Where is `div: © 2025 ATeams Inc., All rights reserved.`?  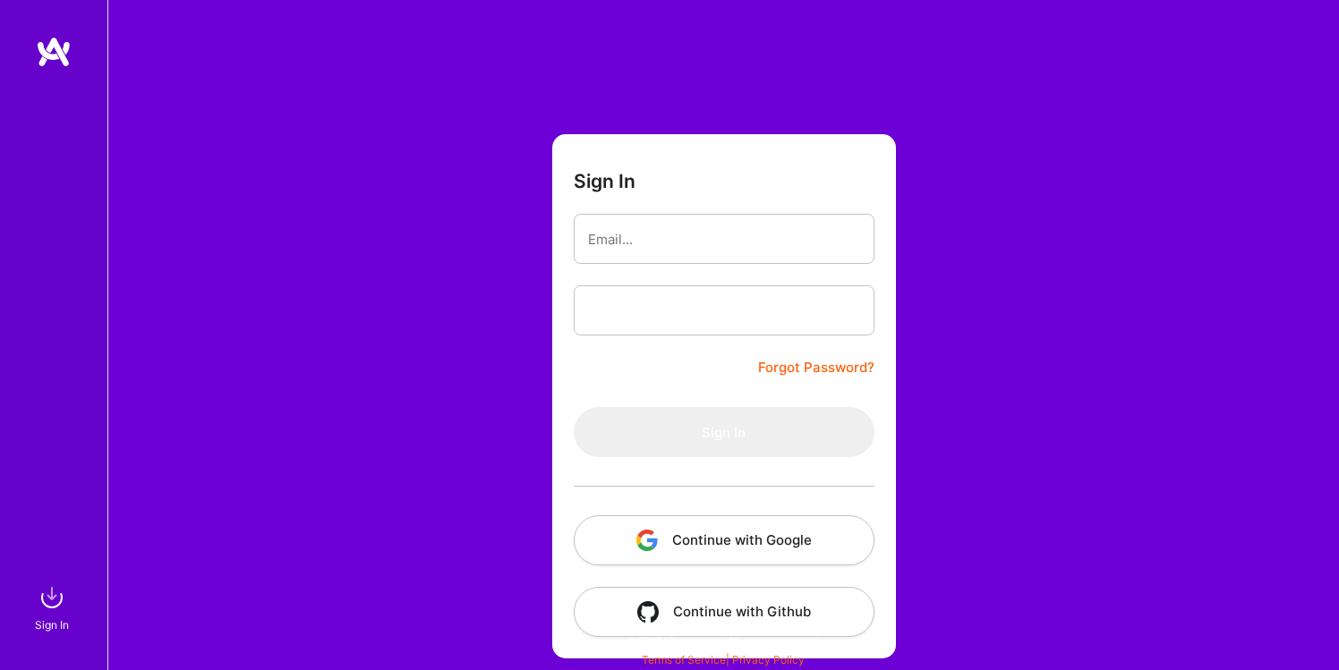
div: © 2025 ATeams Inc., All rights reserved. is located at coordinates (723, 641).